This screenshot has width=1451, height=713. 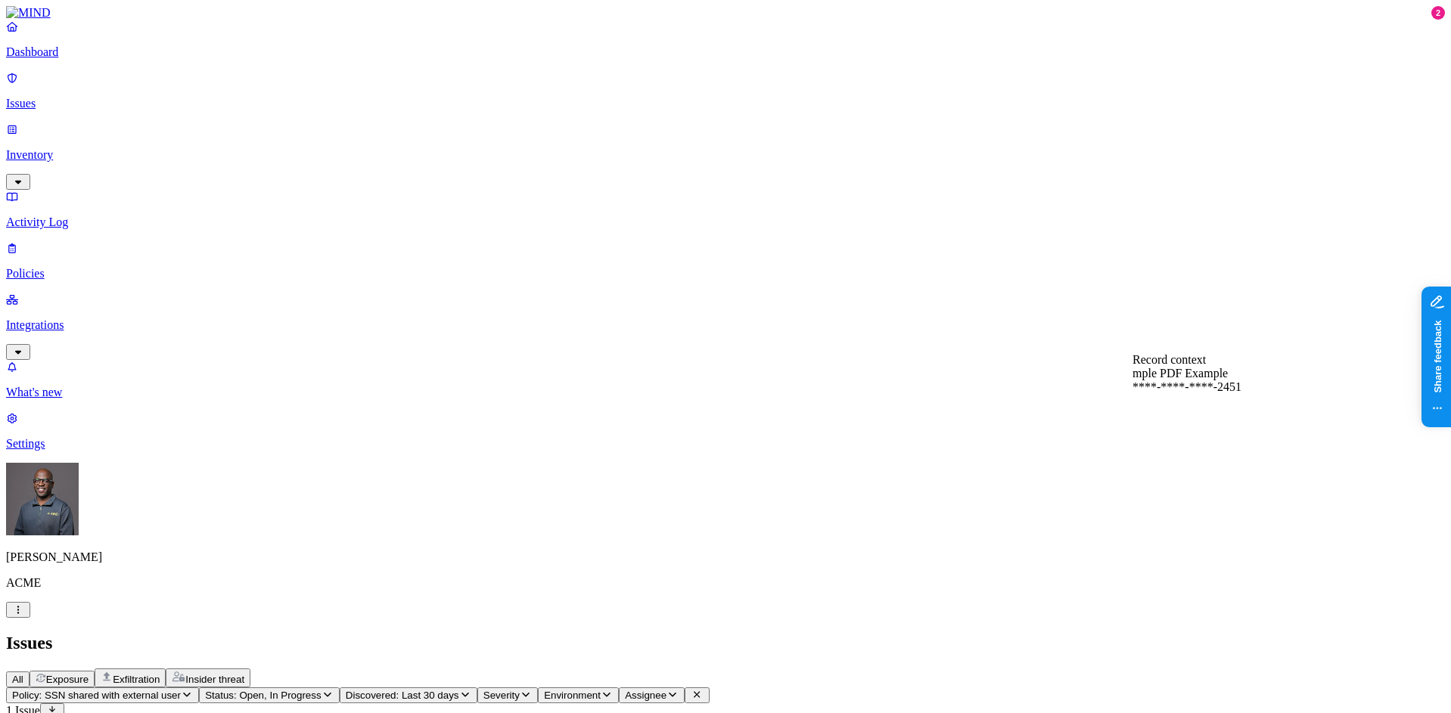 What do you see at coordinates (19, 16) in the screenshot?
I see `span: More options` at bounding box center [19, 16].